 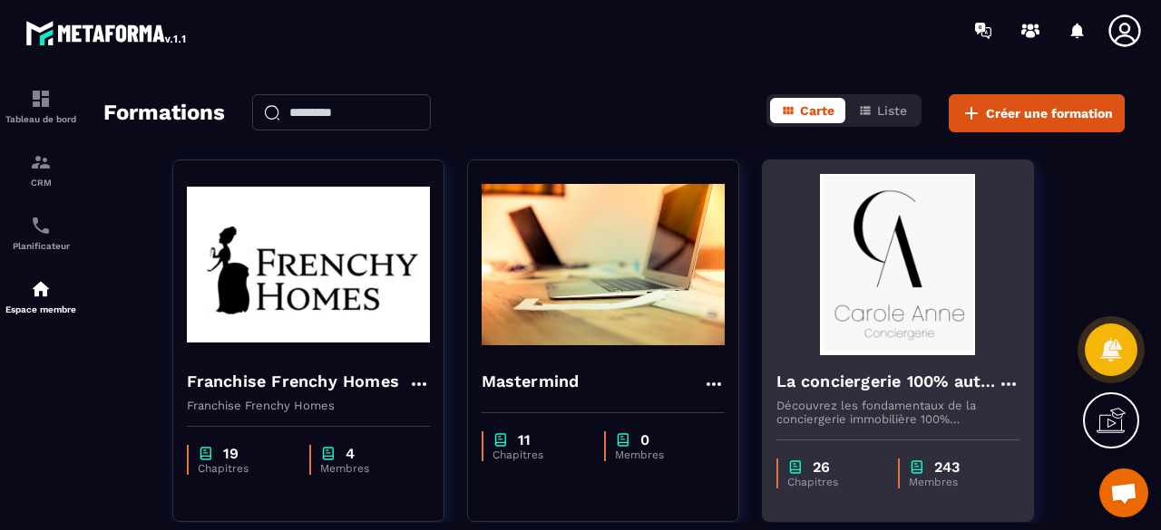 What do you see at coordinates (947, 467) in the screenshot?
I see `p: 243` at bounding box center [947, 467].